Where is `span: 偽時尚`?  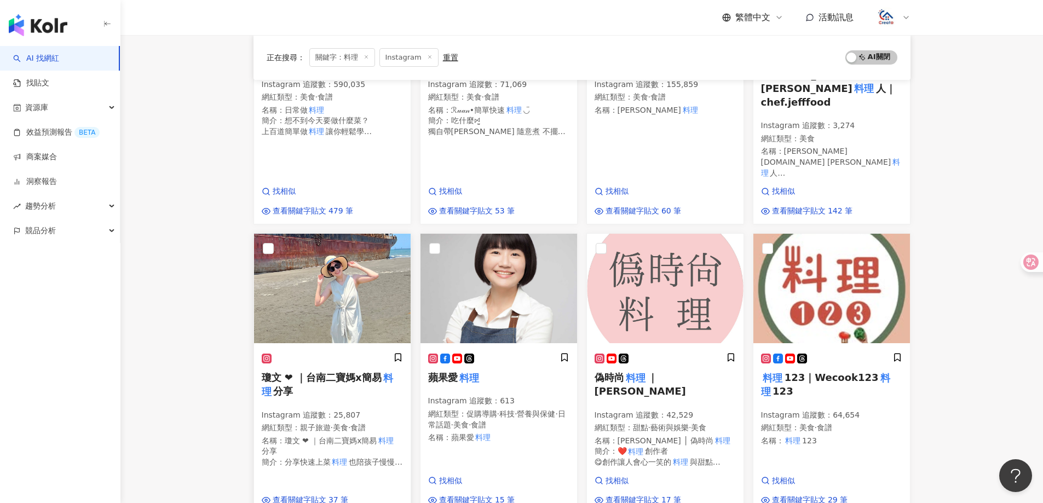 span: 偽時尚 is located at coordinates (609, 377).